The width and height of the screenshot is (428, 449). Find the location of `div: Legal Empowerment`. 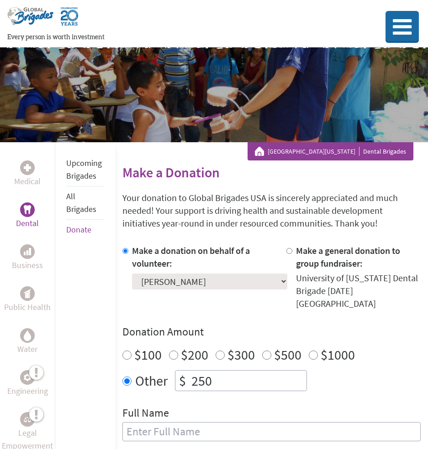

div: Legal Empowerment is located at coordinates (27, 420).